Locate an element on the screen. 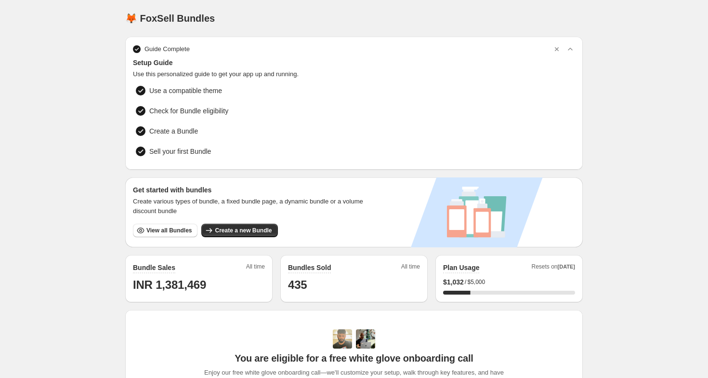  span: Guide Complete is located at coordinates (167, 49).